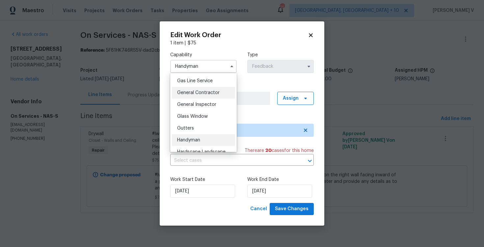 The height and width of the screenshot is (247, 484). Describe the element at coordinates (237, 130) in the screenshot. I see `span: On Services - NAS-S` at that location.